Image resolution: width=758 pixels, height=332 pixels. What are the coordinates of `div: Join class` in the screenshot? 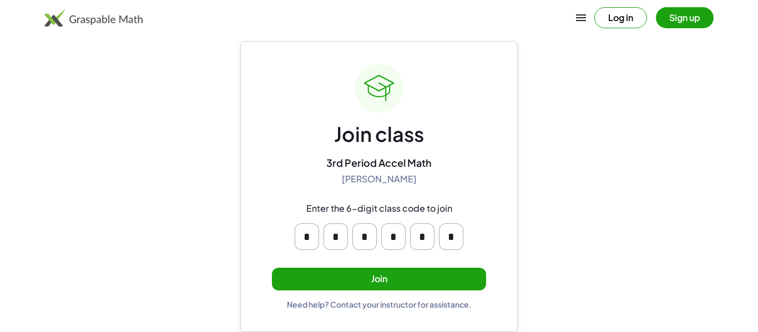 It's located at (379, 134).